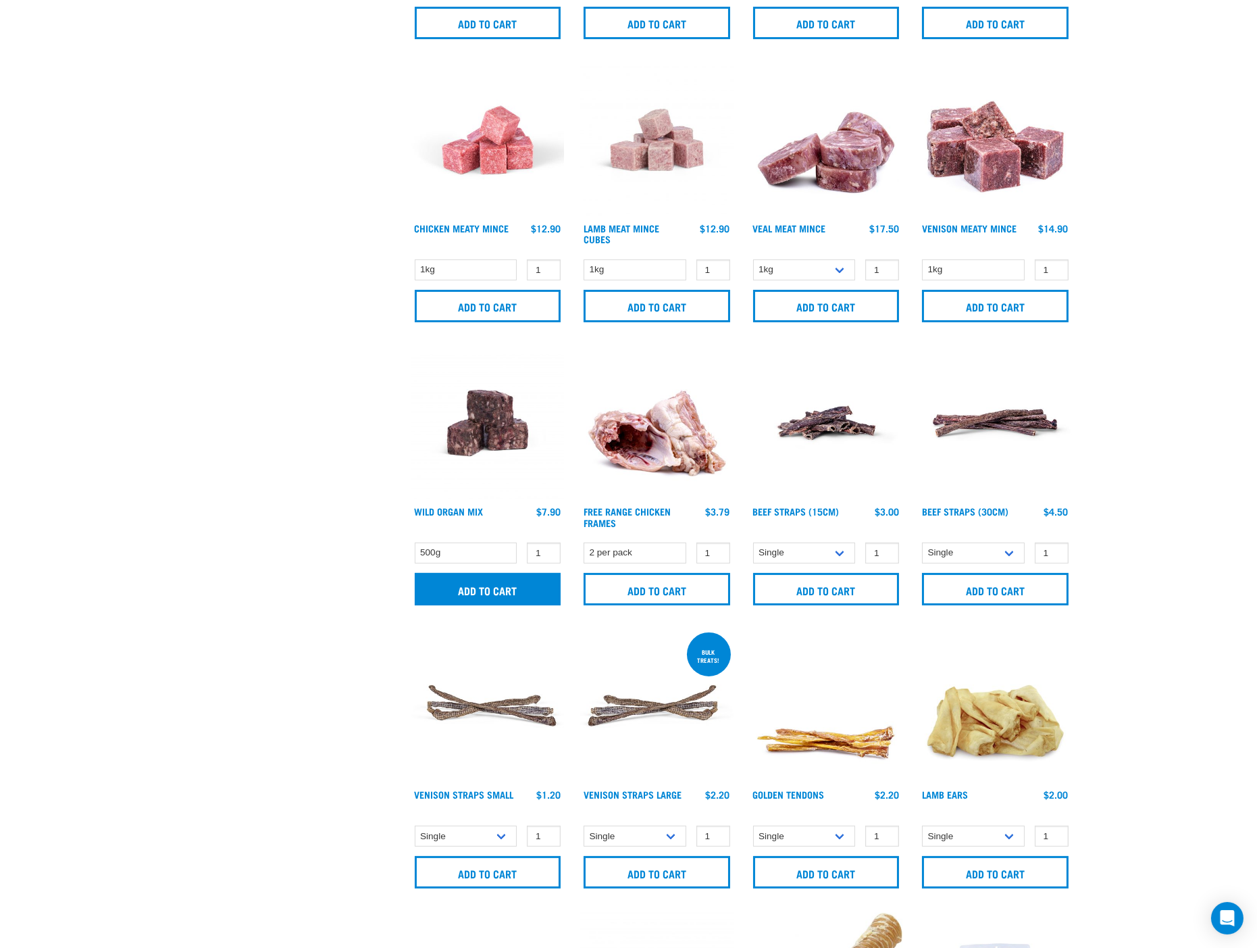 The width and height of the screenshot is (1257, 948). What do you see at coordinates (549, 795) in the screenshot?
I see `div: $1.20` at bounding box center [549, 795].